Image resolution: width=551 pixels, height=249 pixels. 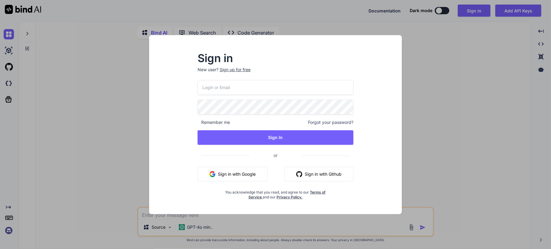 I want to click on span: Remember me, so click(x=214, y=122).